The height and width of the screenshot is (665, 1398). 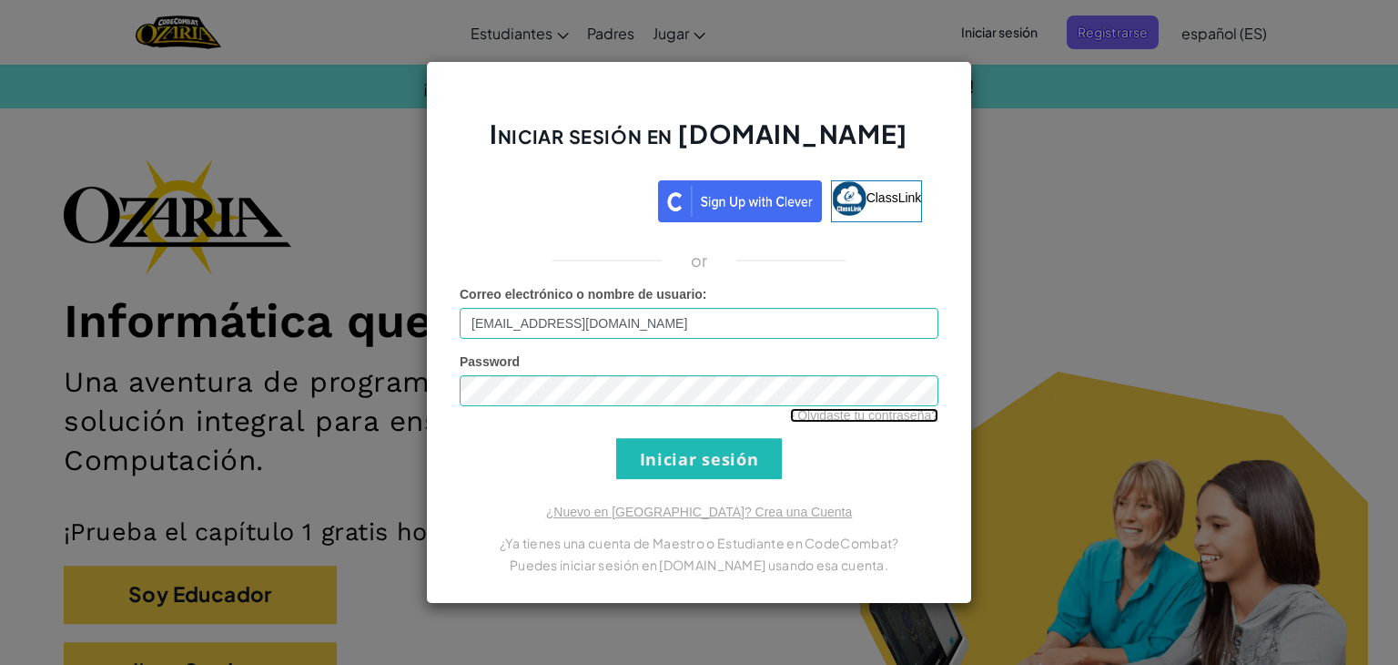 What do you see at coordinates (699, 543) in the screenshot?
I see `p: ¿Ya tienes una cuenta de Maestro o Estudiante en CodeCombat?` at bounding box center [699, 543].